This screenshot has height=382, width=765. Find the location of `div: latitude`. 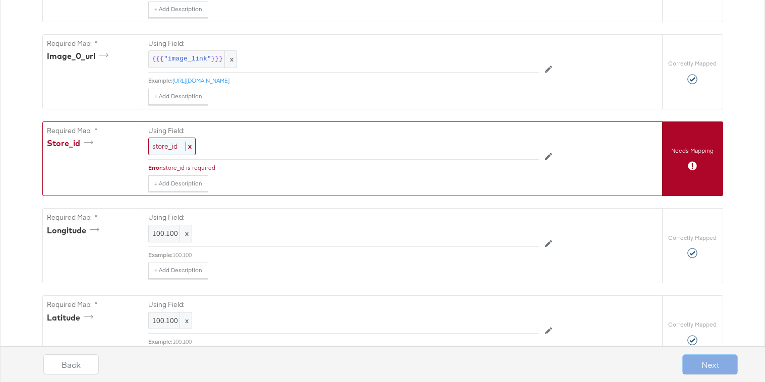

div: latitude is located at coordinates (72, 318).